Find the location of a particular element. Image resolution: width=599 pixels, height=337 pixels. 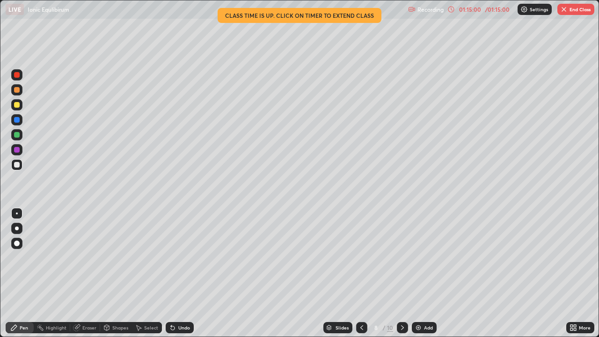

div: Eraser is located at coordinates (89, 328).